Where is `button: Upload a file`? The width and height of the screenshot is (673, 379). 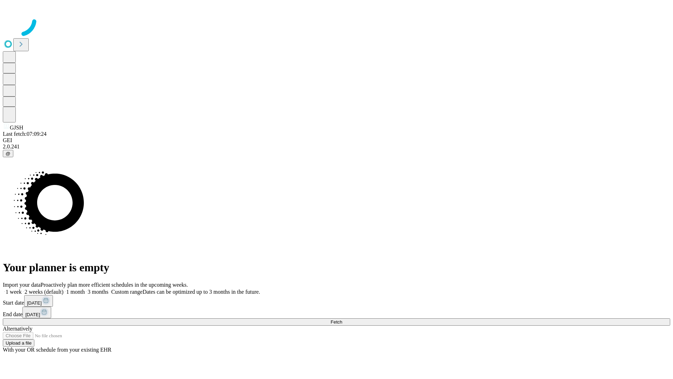
button: Upload a file is located at coordinates (19, 342).